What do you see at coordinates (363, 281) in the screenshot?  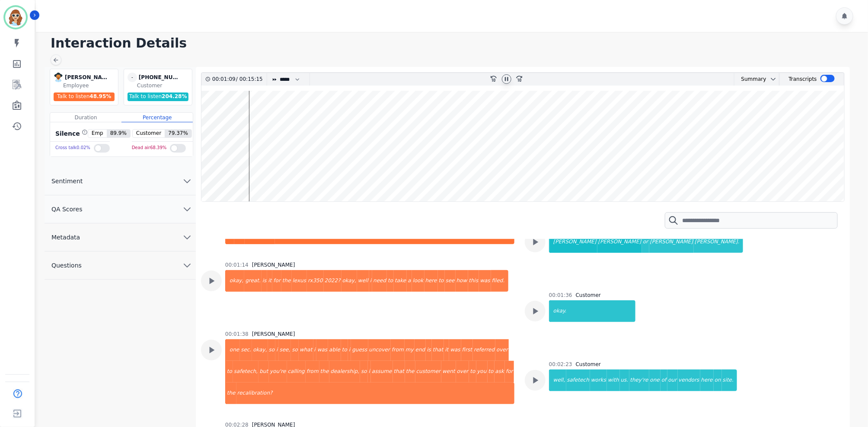 I see `div: well` at bounding box center [363, 281].